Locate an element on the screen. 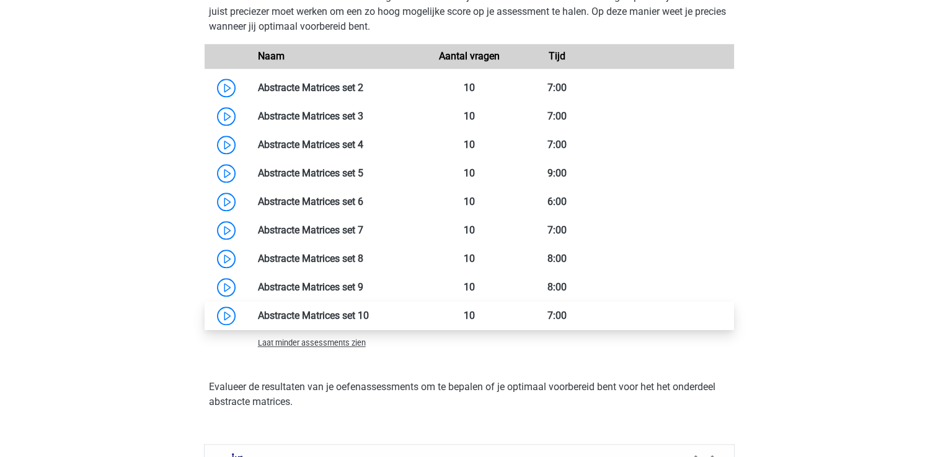  div: Abstracte Matrices set 5 is located at coordinates (337, 174).